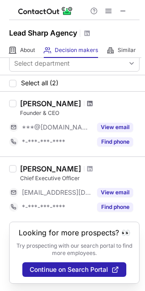 The width and height of the screenshot is (145, 291). Describe the element at coordinates (80, 113) in the screenshot. I see `div: Founder & CEO` at that location.